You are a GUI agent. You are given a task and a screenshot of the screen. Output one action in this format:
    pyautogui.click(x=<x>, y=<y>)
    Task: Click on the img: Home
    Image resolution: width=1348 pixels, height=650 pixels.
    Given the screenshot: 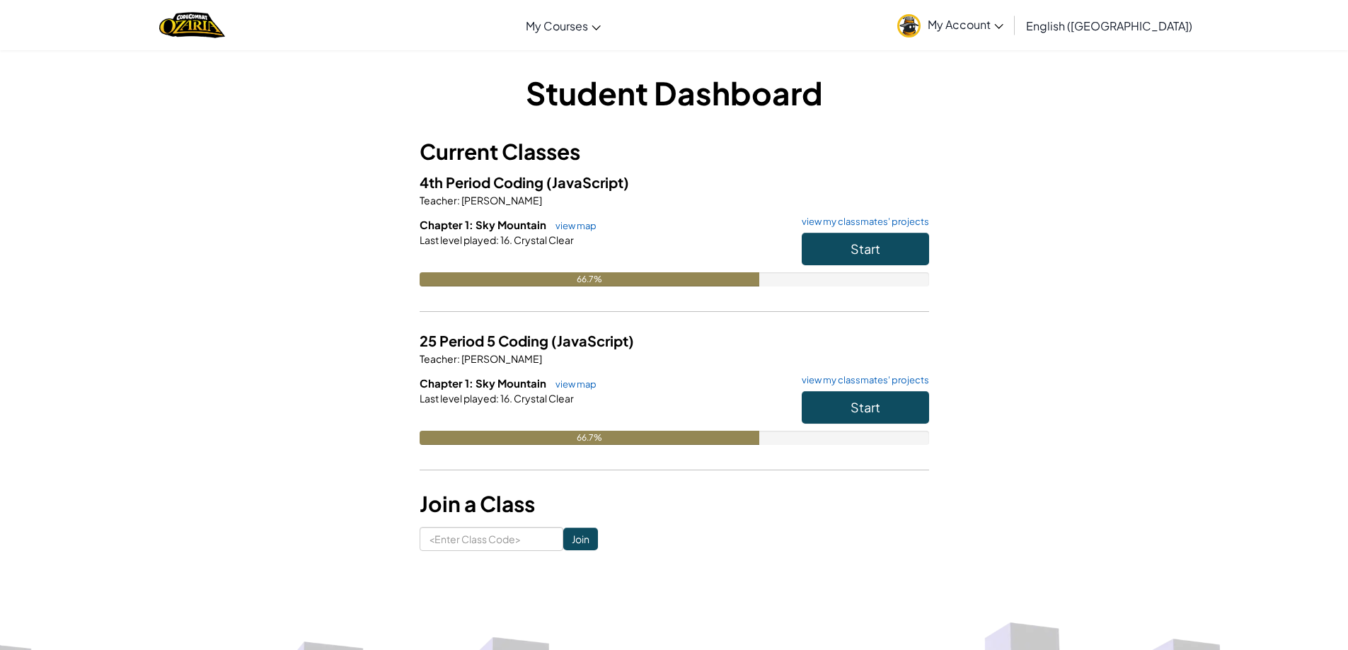 What is the action you would take?
    pyautogui.click(x=192, y=25)
    